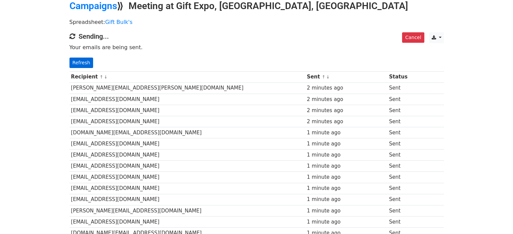  What do you see at coordinates (496, 218) in the screenshot?
I see `div: Chat Widget` at bounding box center [496, 218].